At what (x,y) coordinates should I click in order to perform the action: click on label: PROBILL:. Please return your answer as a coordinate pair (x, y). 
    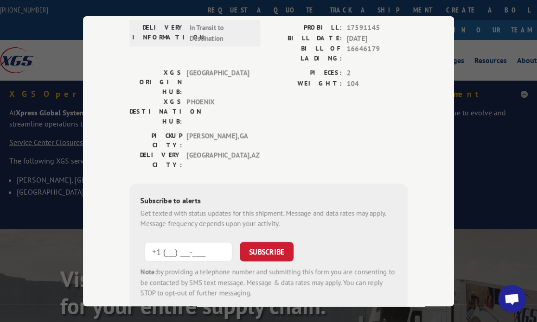
    Looking at the image, I should click on (305, 28).